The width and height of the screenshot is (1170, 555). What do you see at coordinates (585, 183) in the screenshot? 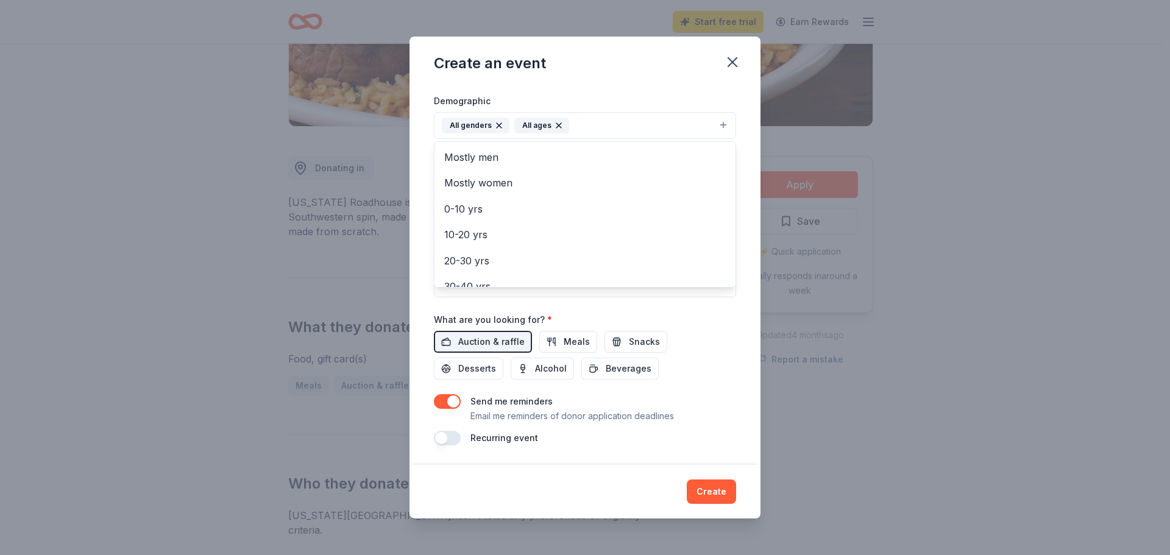
I see `span: Mostly women` at bounding box center [585, 183].